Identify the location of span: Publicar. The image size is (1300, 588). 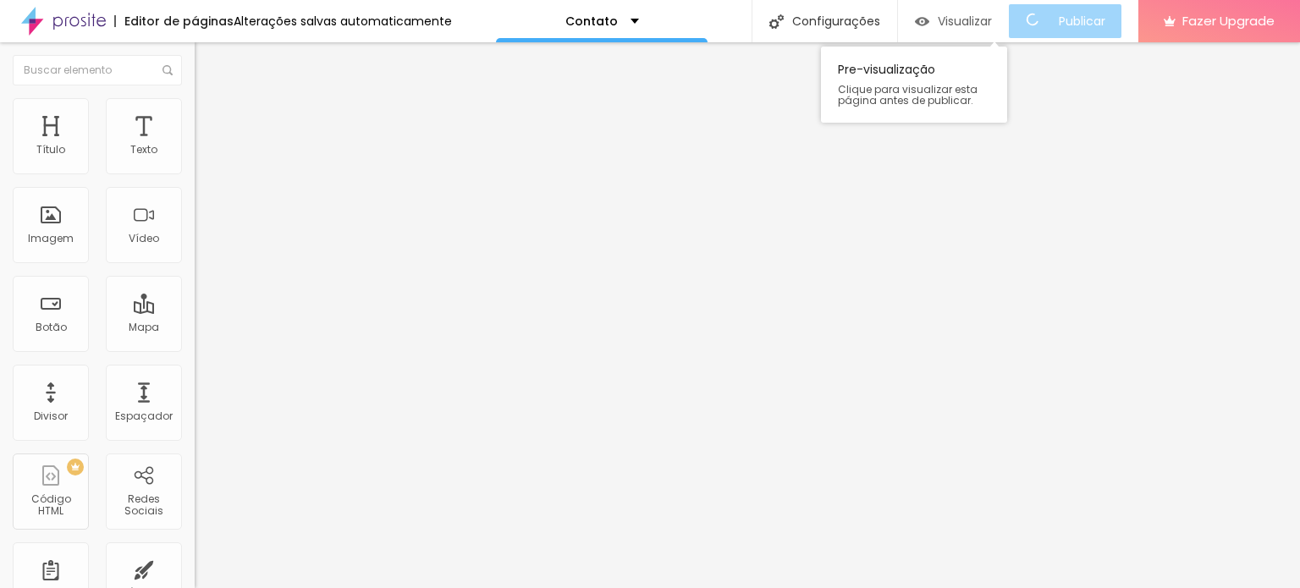
(1082, 21).